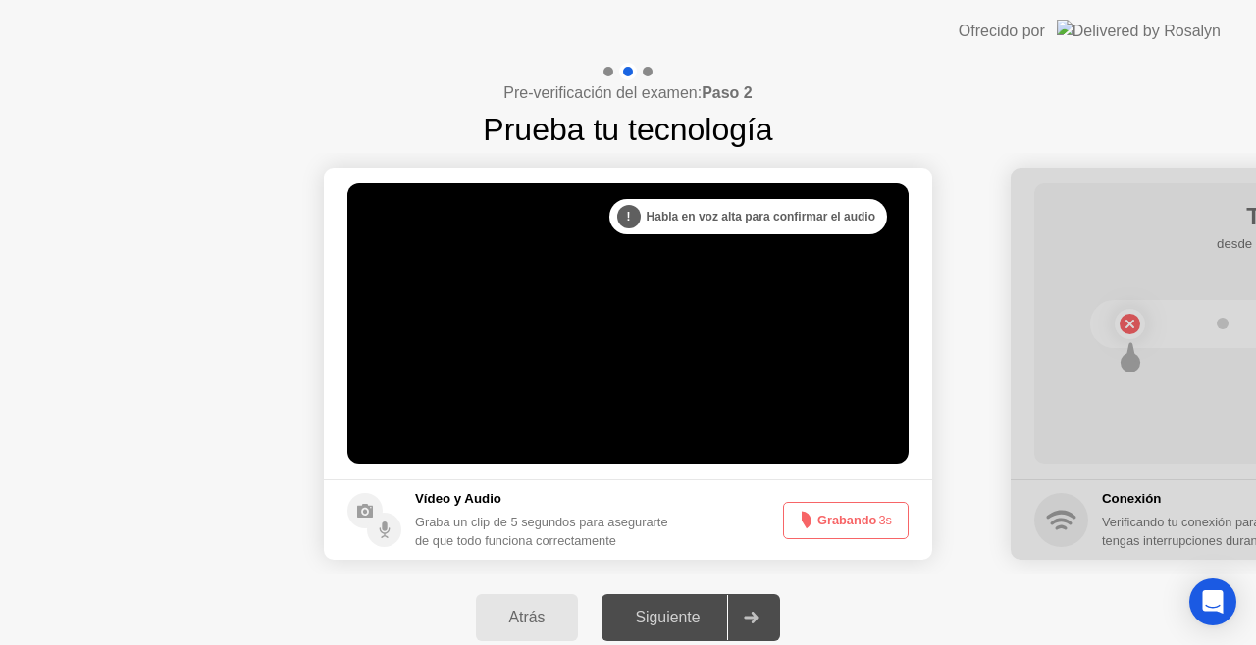  What do you see at coordinates (667, 618) in the screenshot?
I see `div: Siguiente` at bounding box center [667, 618].